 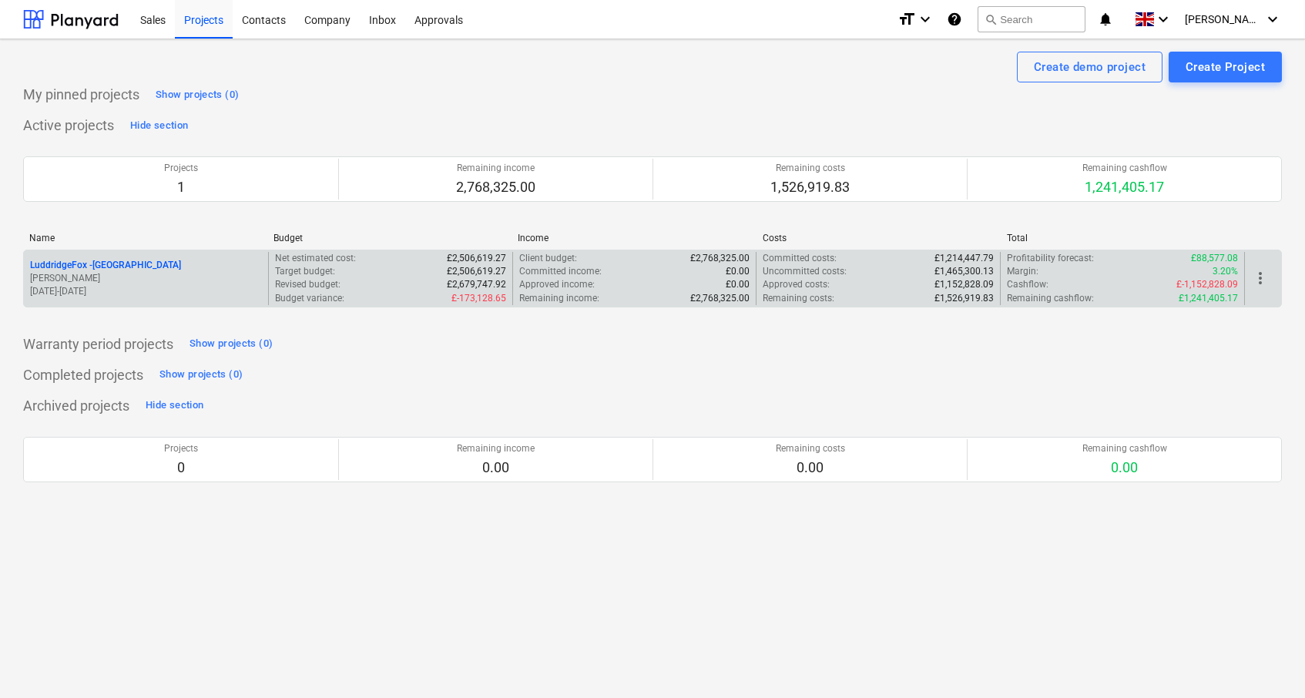 What do you see at coordinates (559, 298) in the screenshot?
I see `p: Remaining income :` at bounding box center [559, 298].